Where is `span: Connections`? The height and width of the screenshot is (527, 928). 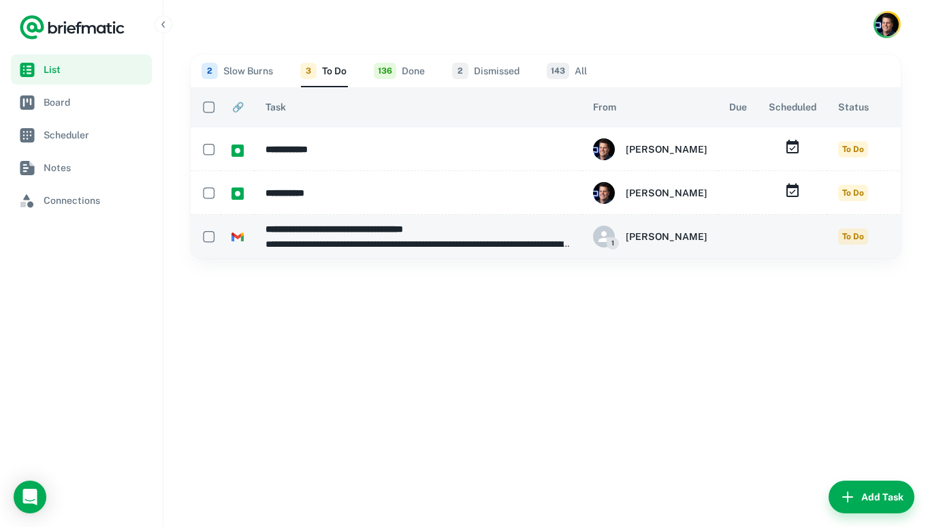
span: Connections is located at coordinates (95, 200).